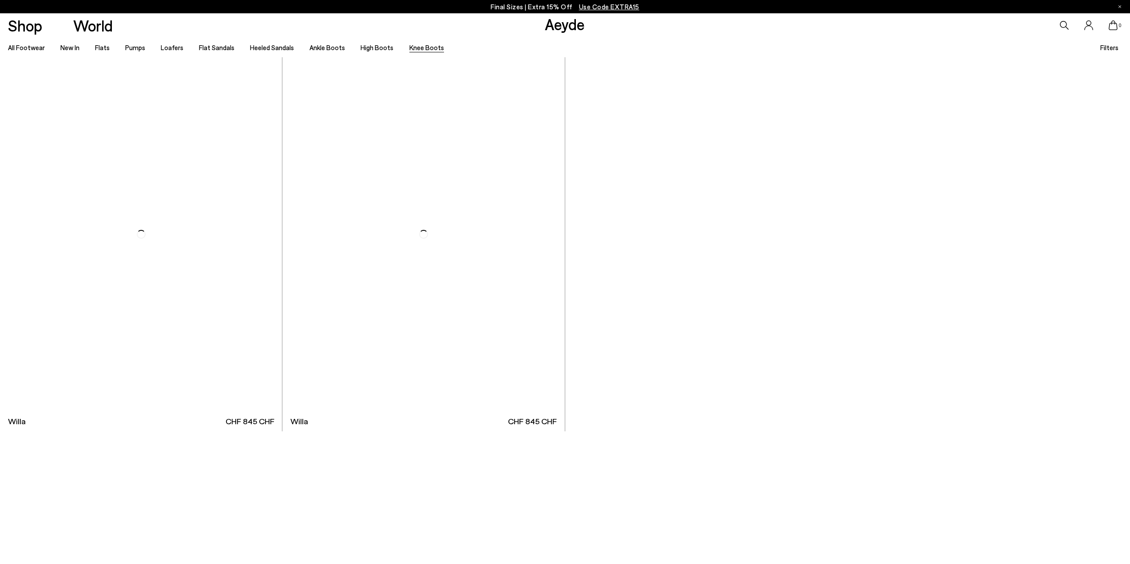 The image size is (1130, 564). Describe the element at coordinates (423, 234) in the screenshot. I see `a: Willa Suede Over-Knee Boots` at that location.